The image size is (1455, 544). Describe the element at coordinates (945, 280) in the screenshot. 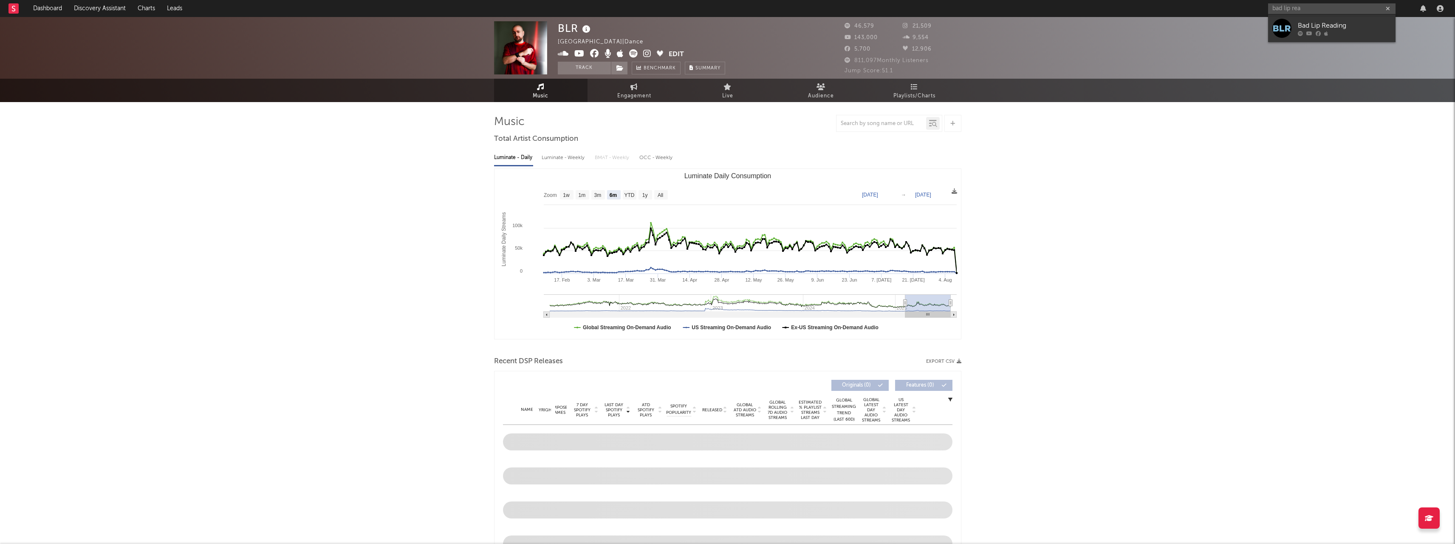

I see `text: 4. Aug` at that location.